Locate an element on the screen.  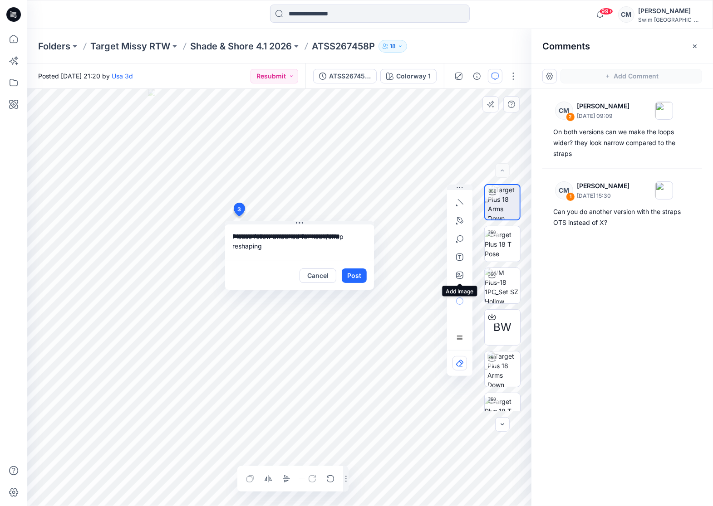
a: Shade & Shore 4.1 2026 is located at coordinates (241, 46).